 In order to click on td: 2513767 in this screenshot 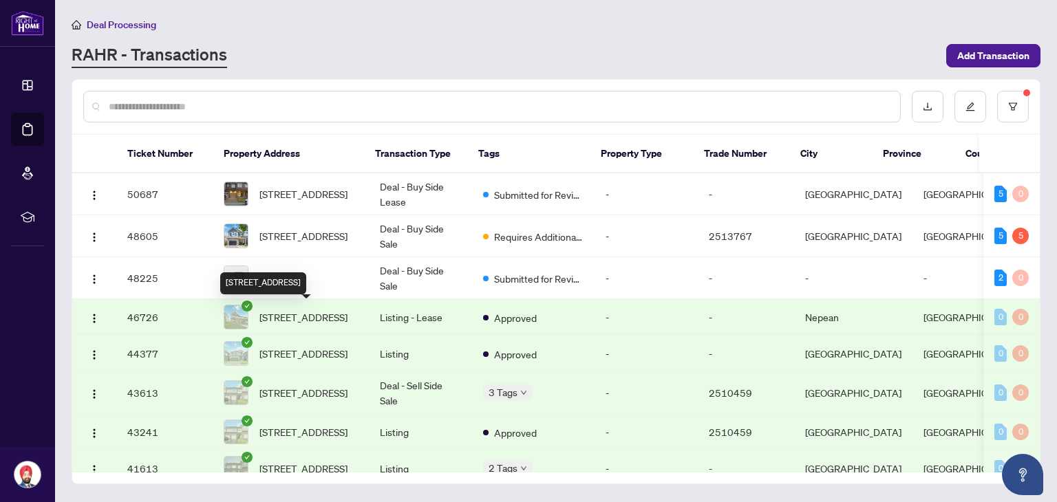, I will do `click(746, 236)`.